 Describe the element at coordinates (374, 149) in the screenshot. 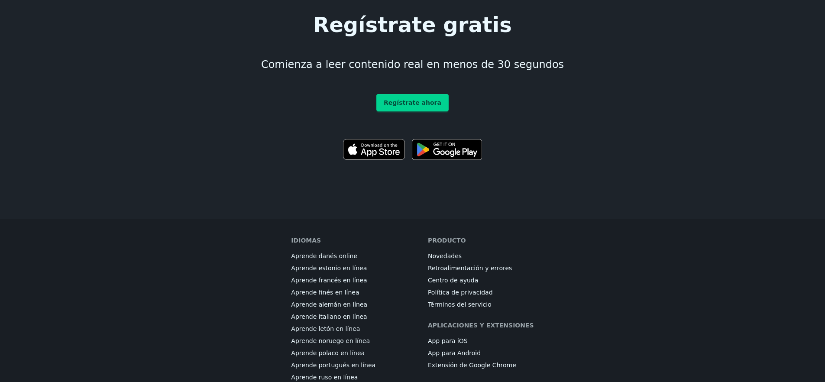

I see `img: Download on the App Store` at that location.